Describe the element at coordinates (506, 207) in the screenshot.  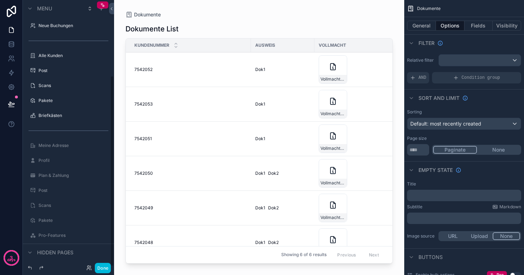
I see `a: Markdown` at that location.